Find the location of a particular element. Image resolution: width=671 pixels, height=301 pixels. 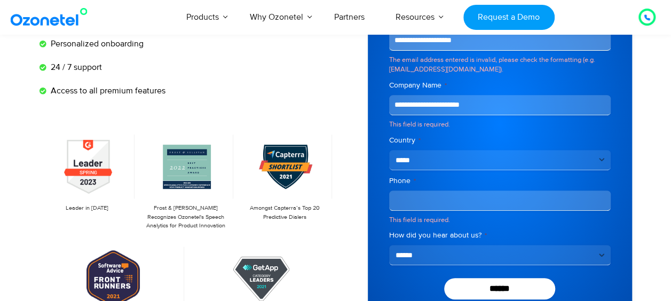

p: Amongst Capterra’s Top 20 Predictive Dialers is located at coordinates (284, 213).